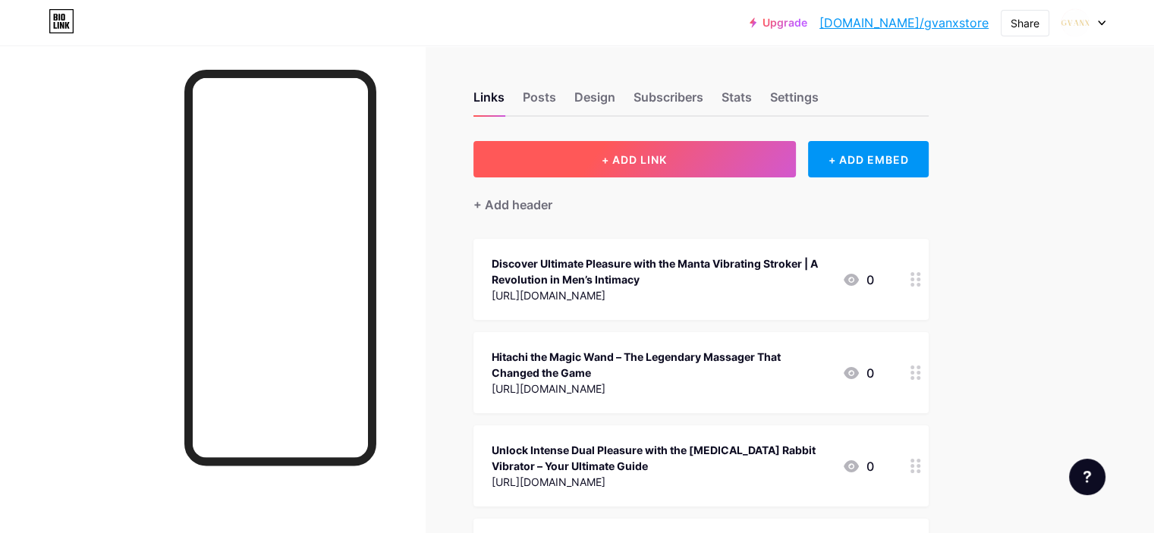 This screenshot has width=1154, height=533. What do you see at coordinates (489, 102) in the screenshot?
I see `div: Links` at bounding box center [489, 102].